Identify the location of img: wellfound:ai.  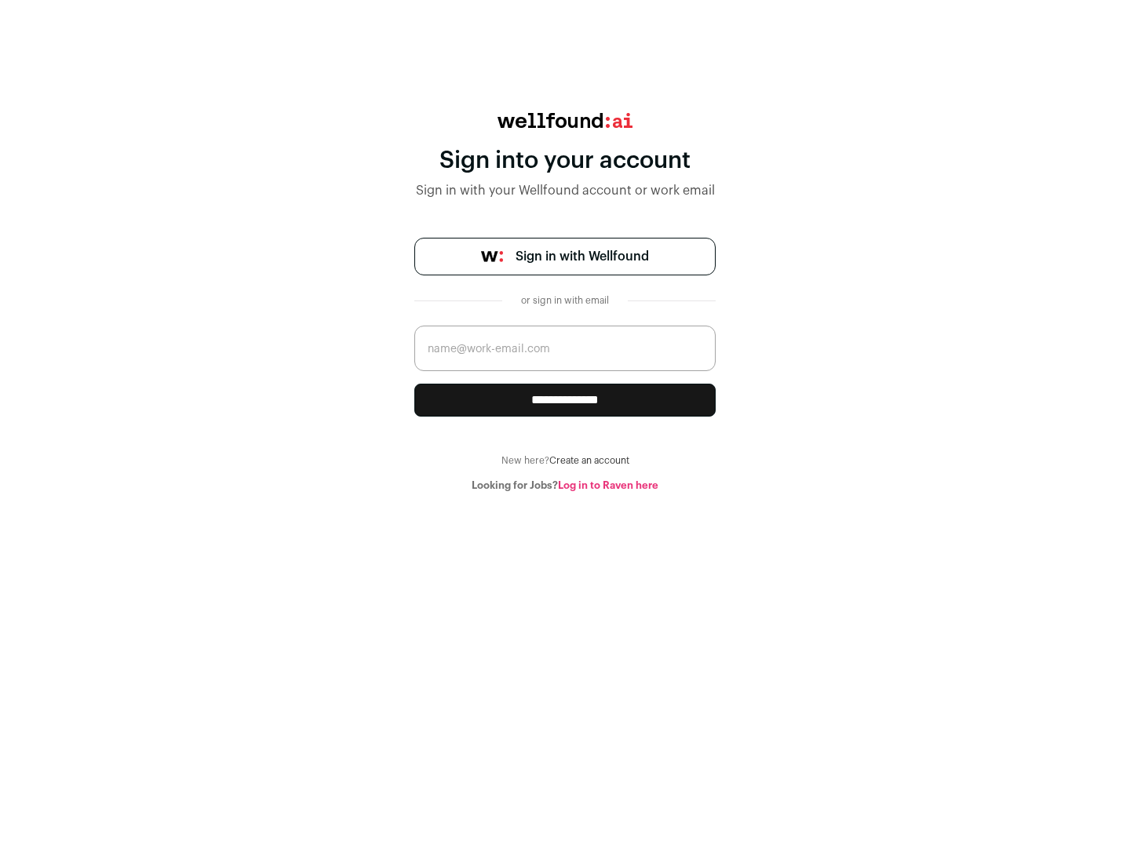
(565, 120).